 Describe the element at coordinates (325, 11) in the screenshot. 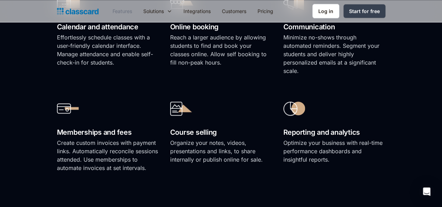

I see `a: Log in` at that location.